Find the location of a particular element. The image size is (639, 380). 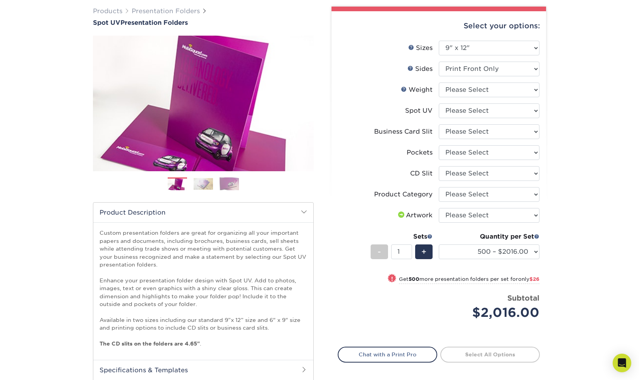

img: Presentation Folders 01 is located at coordinates (177, 184).